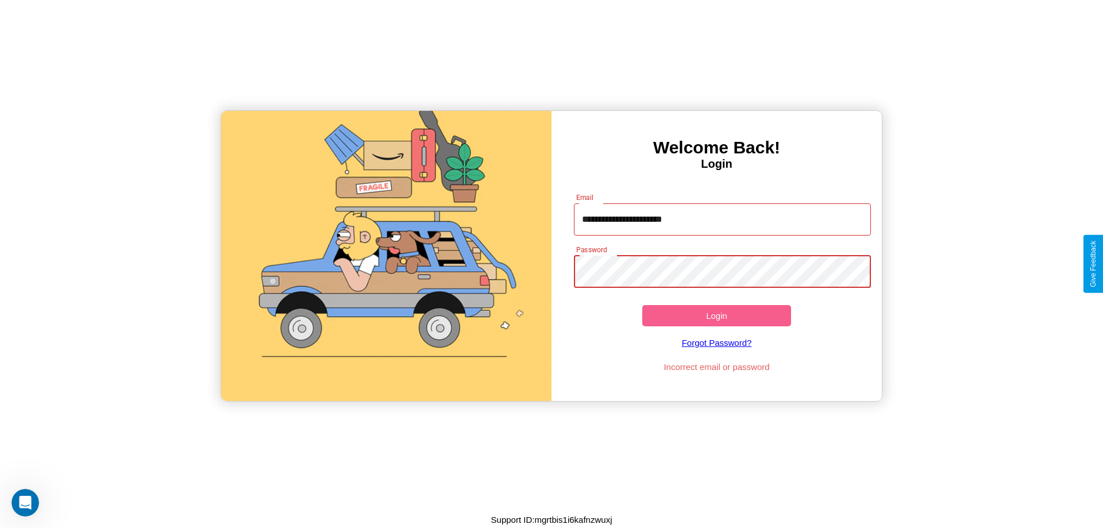 The image size is (1103, 528). Describe the element at coordinates (1093, 264) in the screenshot. I see `div: Give Feedback` at that location.